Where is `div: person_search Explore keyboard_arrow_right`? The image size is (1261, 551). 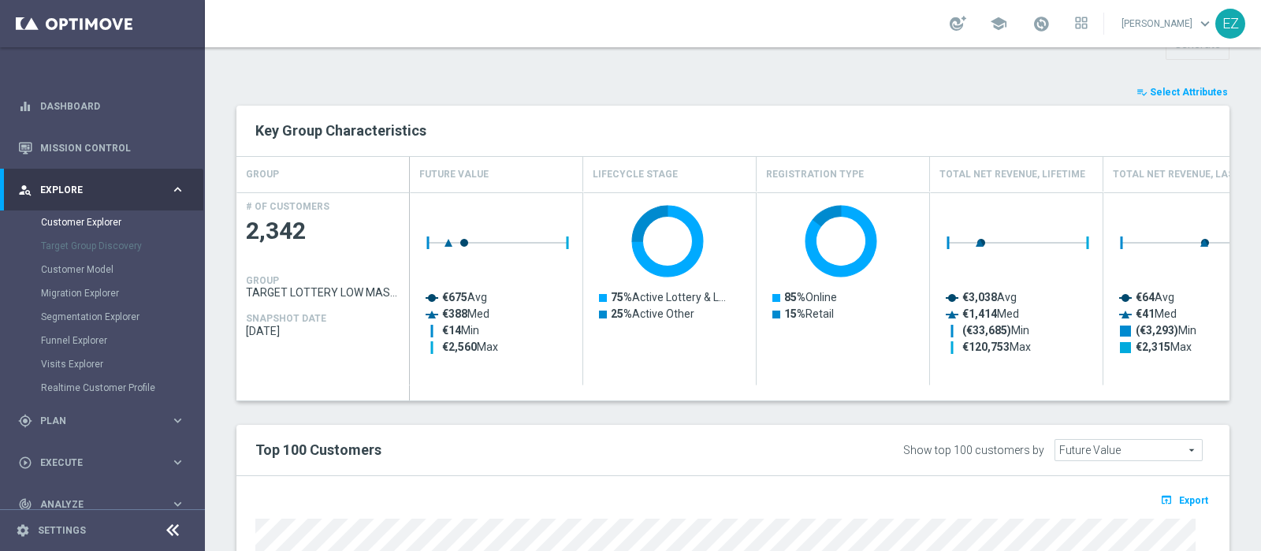
div: person_search Explore keyboard_arrow_right is located at coordinates (102, 190).